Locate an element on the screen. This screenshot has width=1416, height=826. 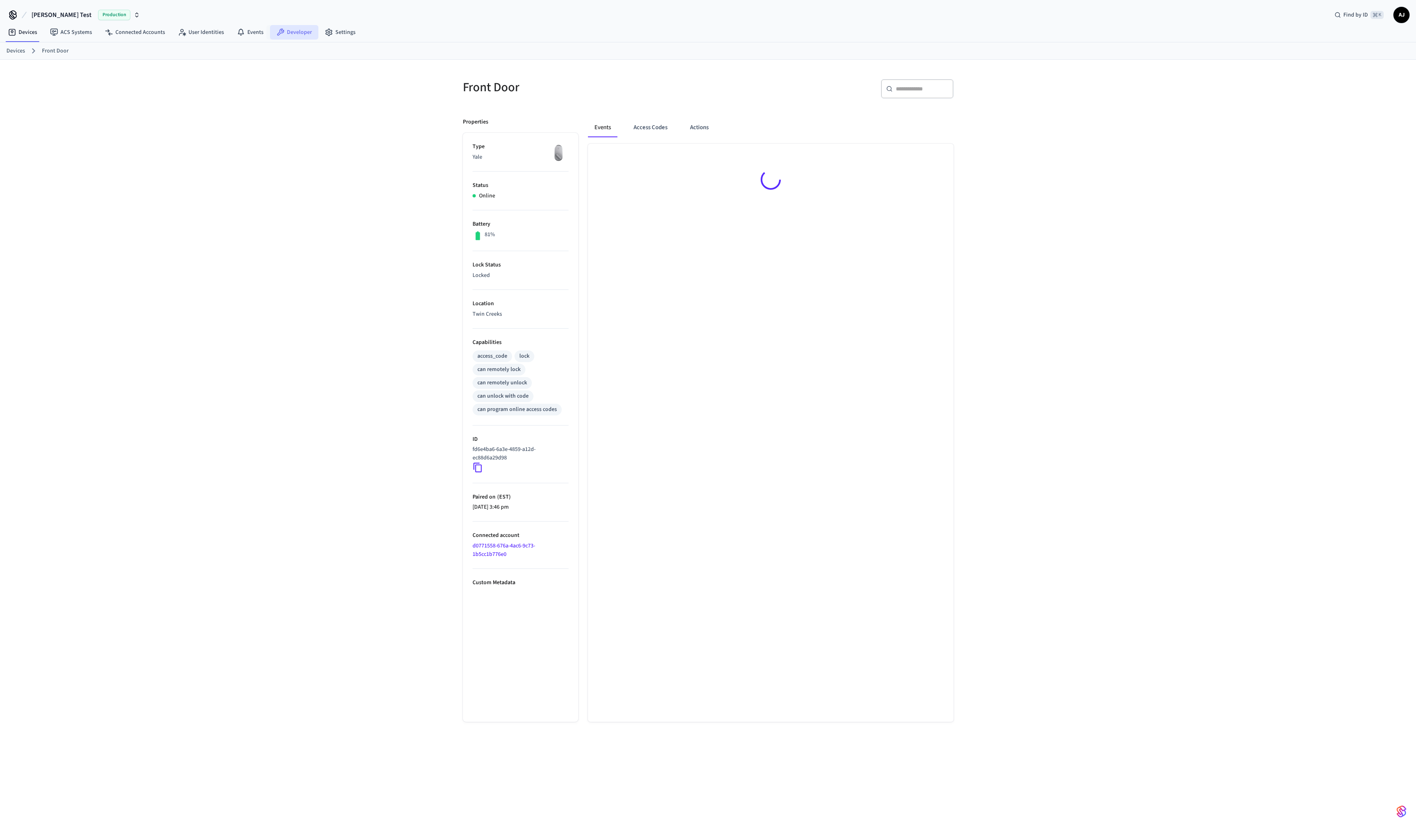
img: August Wifi Smart Lock 3rd Gen, Silver, Front is located at coordinates (559, 153).